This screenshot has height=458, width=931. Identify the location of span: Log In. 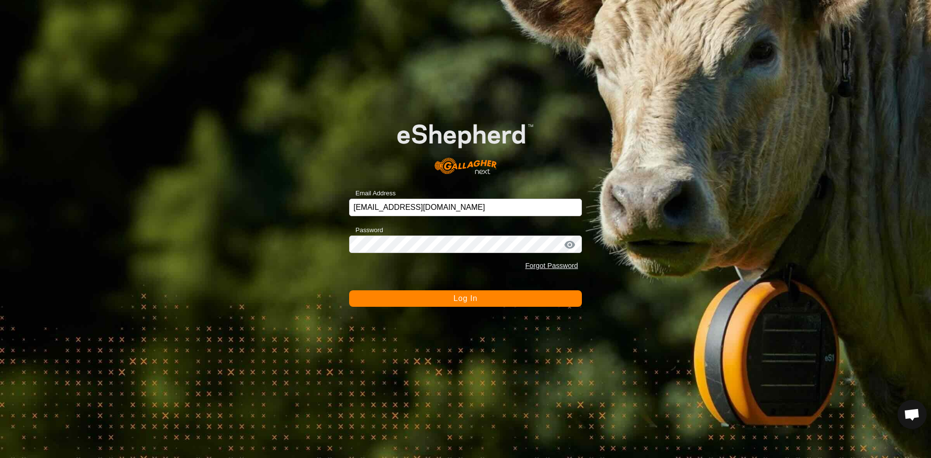
(465, 298).